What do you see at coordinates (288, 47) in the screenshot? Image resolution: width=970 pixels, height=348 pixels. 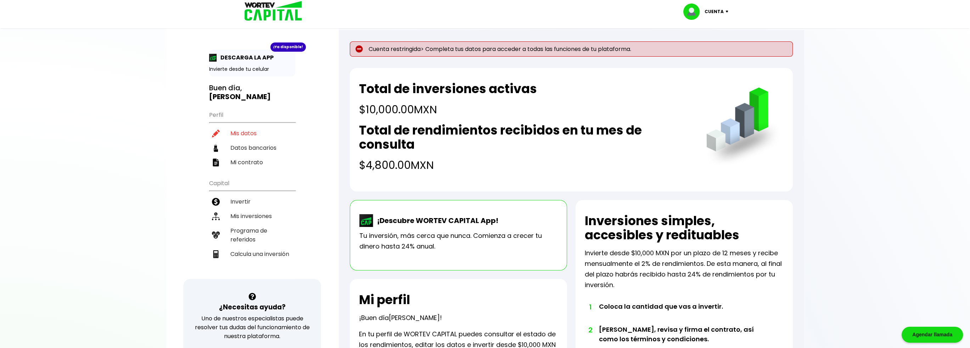 I see `div: ¡Ya disponible!` at bounding box center [288, 47].